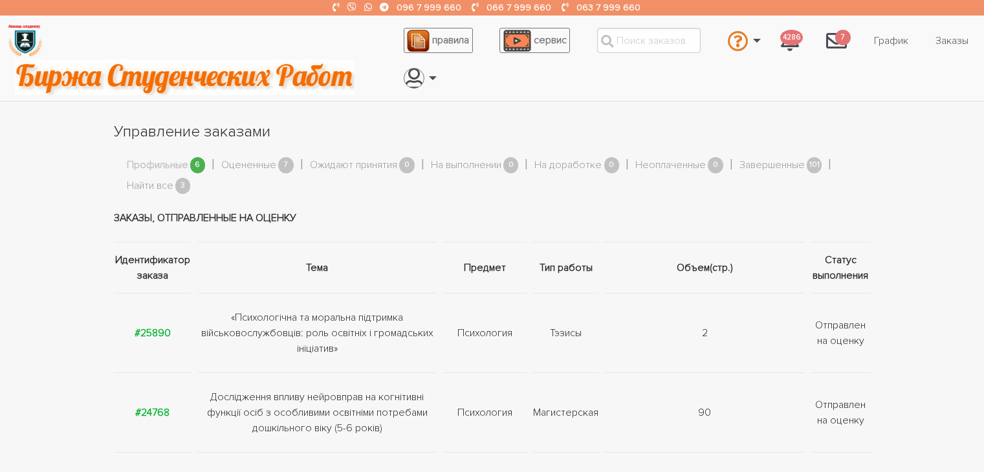  What do you see at coordinates (484, 268) in the screenshot?
I see `th: Предмет` at bounding box center [484, 268].